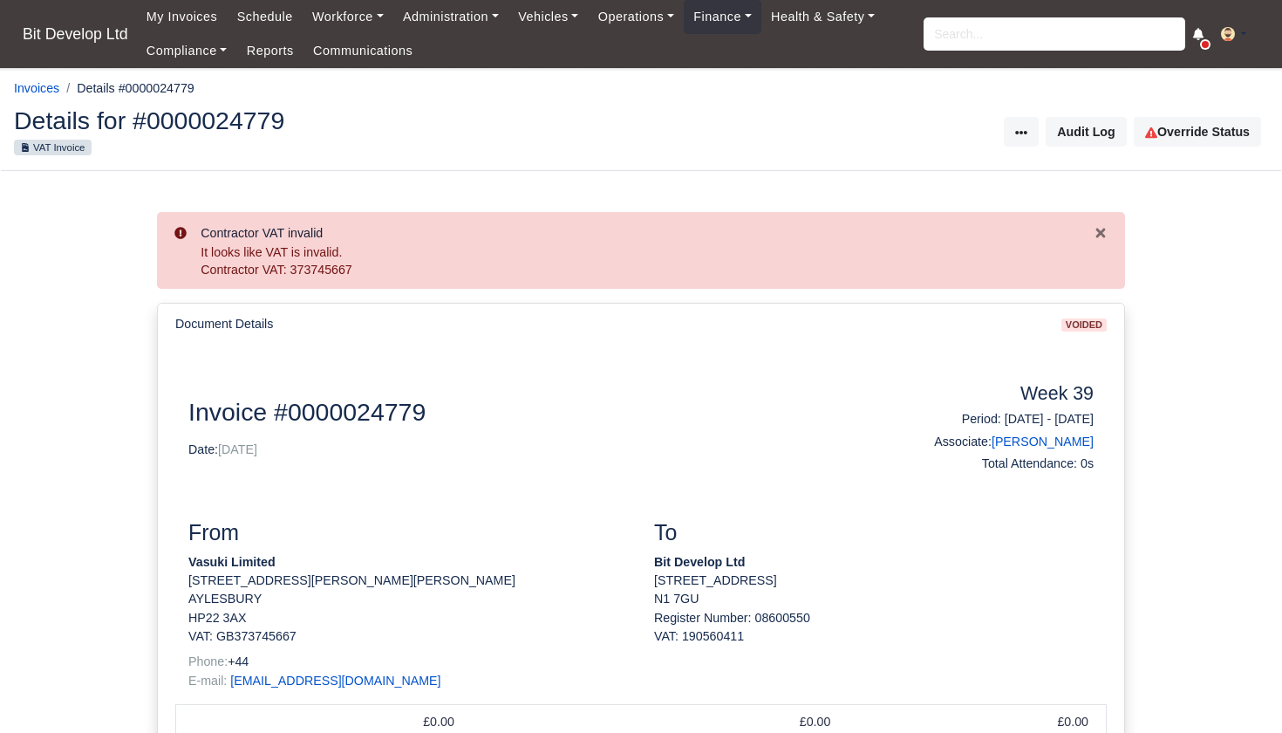  Describe the element at coordinates (1198, 132) in the screenshot. I see `a: Override Status` at that location.